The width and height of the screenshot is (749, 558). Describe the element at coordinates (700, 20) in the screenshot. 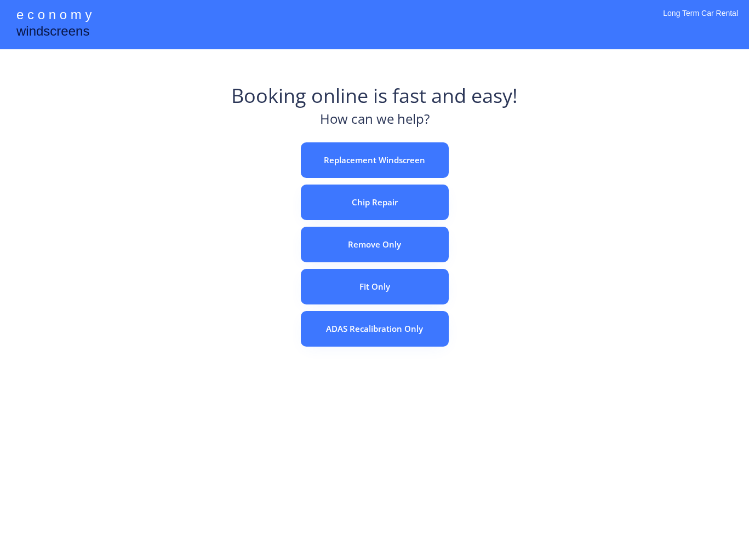

I see `div: Long Term Car Rental` at that location.